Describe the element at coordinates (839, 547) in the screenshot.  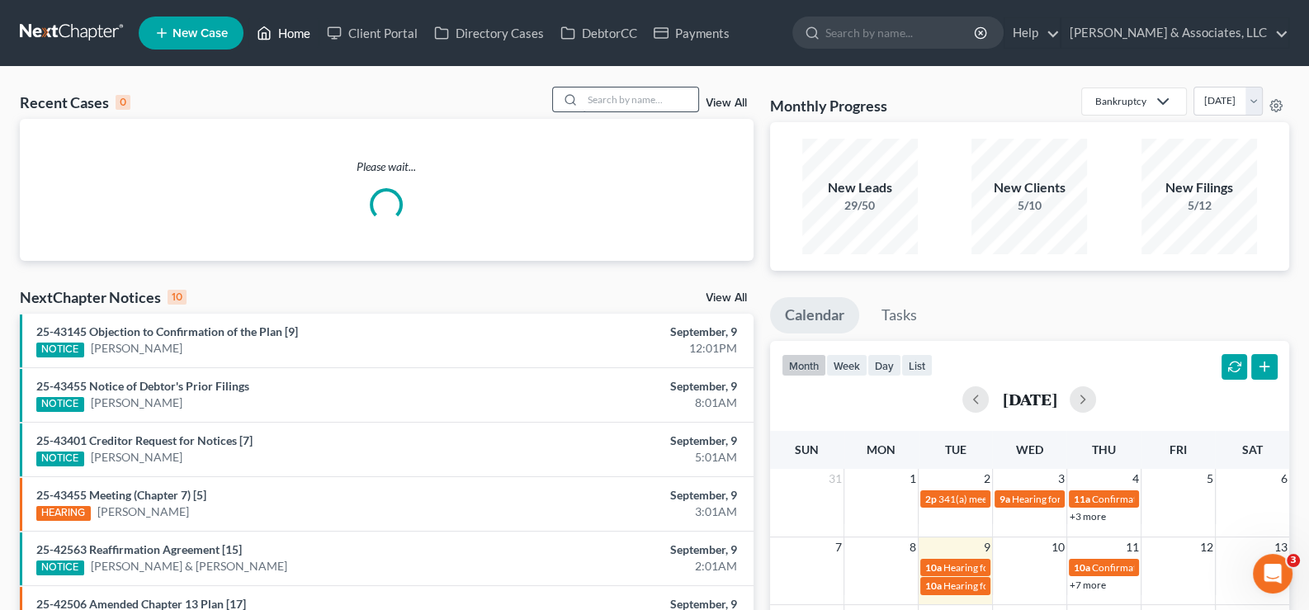
I see `span: 7` at that location.